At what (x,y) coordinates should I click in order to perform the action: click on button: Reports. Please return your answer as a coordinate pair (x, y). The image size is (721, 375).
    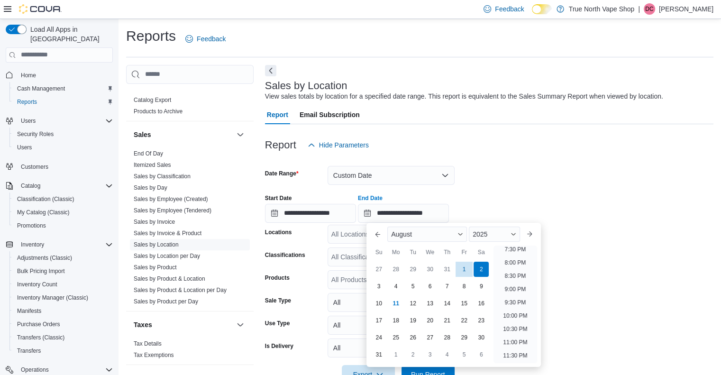
    Looking at the image, I should click on (63, 102).